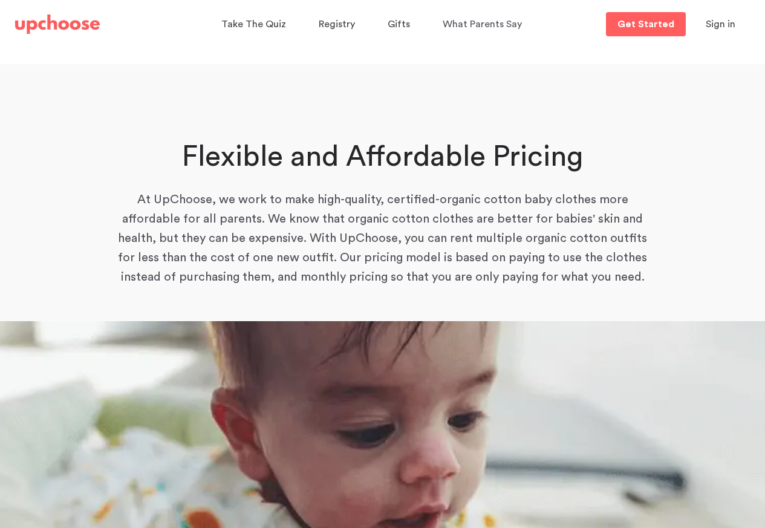 Image resolution: width=765 pixels, height=528 pixels. Describe the element at coordinates (646, 24) in the screenshot. I see `p: Get Started` at that location.